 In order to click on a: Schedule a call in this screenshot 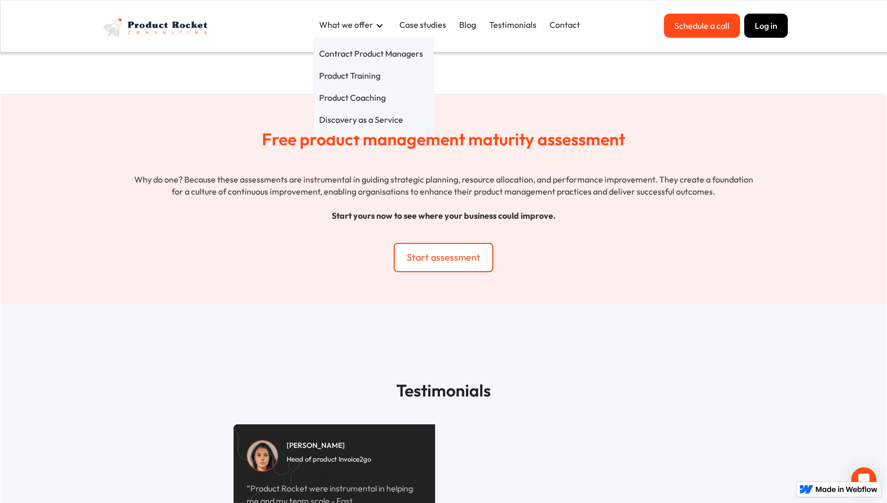, I will do `click(702, 26)`.